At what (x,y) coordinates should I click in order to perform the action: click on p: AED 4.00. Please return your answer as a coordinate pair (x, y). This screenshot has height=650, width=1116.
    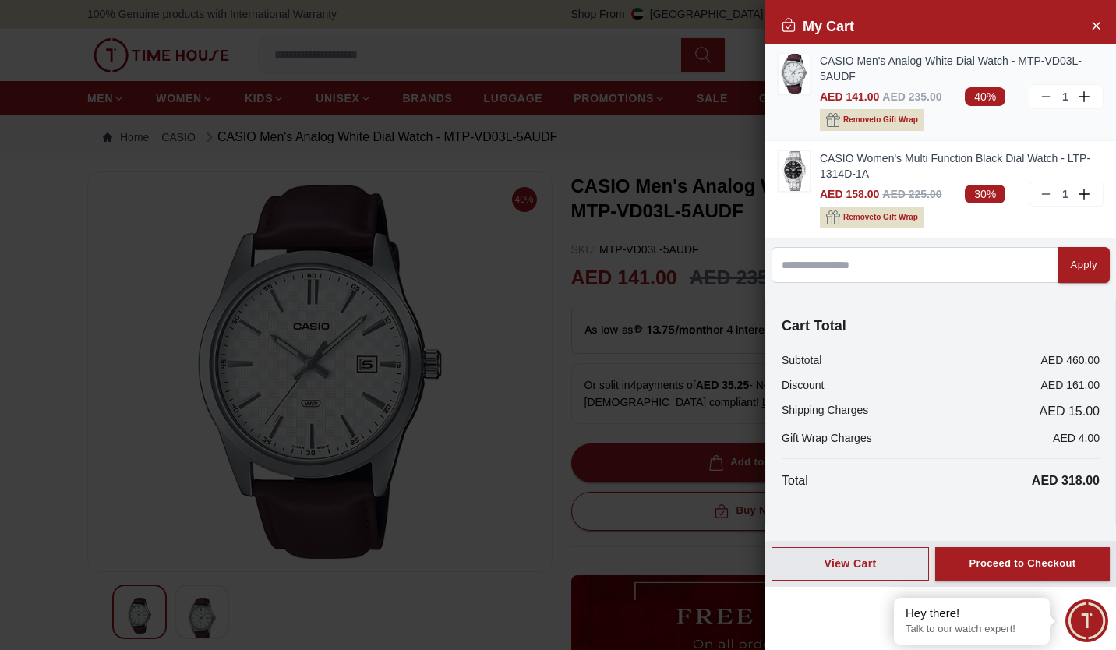
    Looking at the image, I should click on (1076, 438).